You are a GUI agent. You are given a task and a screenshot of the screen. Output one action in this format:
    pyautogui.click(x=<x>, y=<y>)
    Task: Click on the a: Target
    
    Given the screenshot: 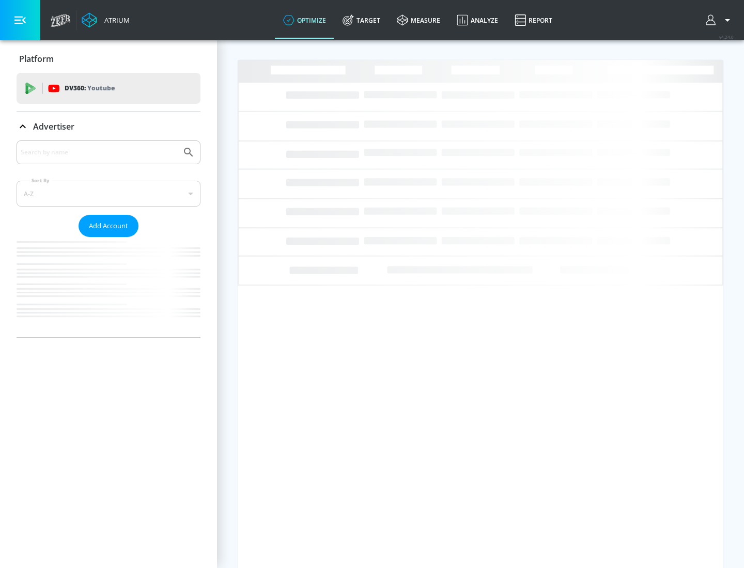 What is the action you would take?
    pyautogui.click(x=361, y=20)
    